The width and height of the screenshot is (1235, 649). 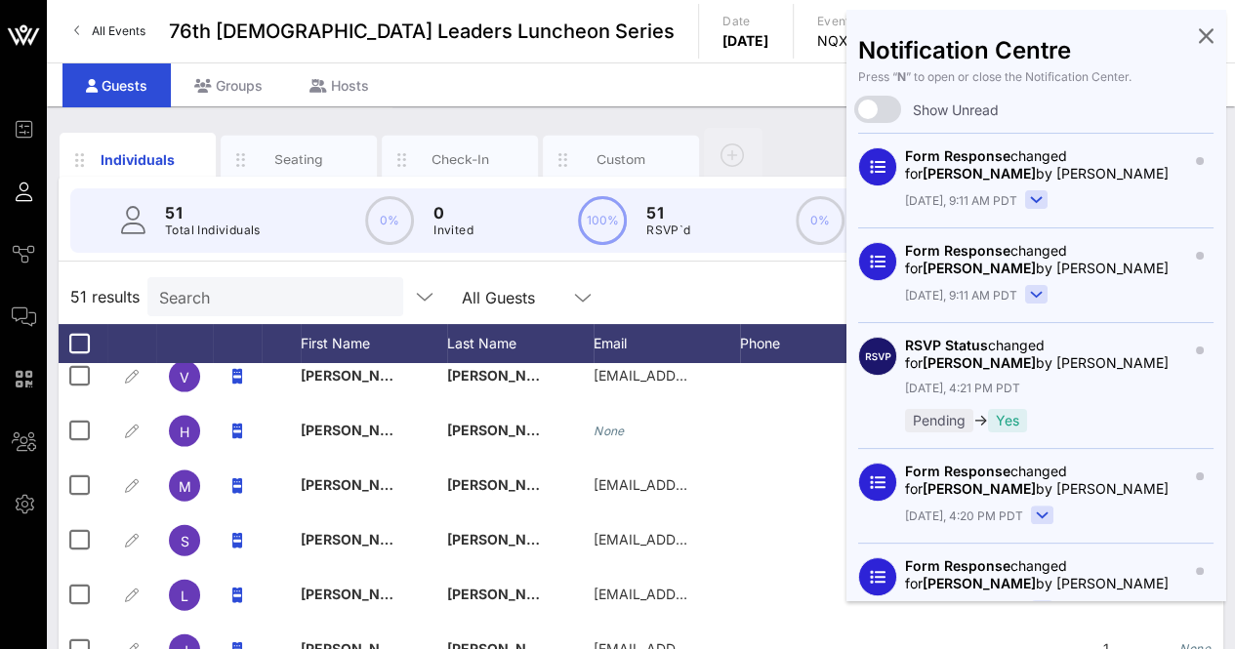 What do you see at coordinates (946, 345) in the screenshot?
I see `span: RSVP Status` at bounding box center [946, 345].